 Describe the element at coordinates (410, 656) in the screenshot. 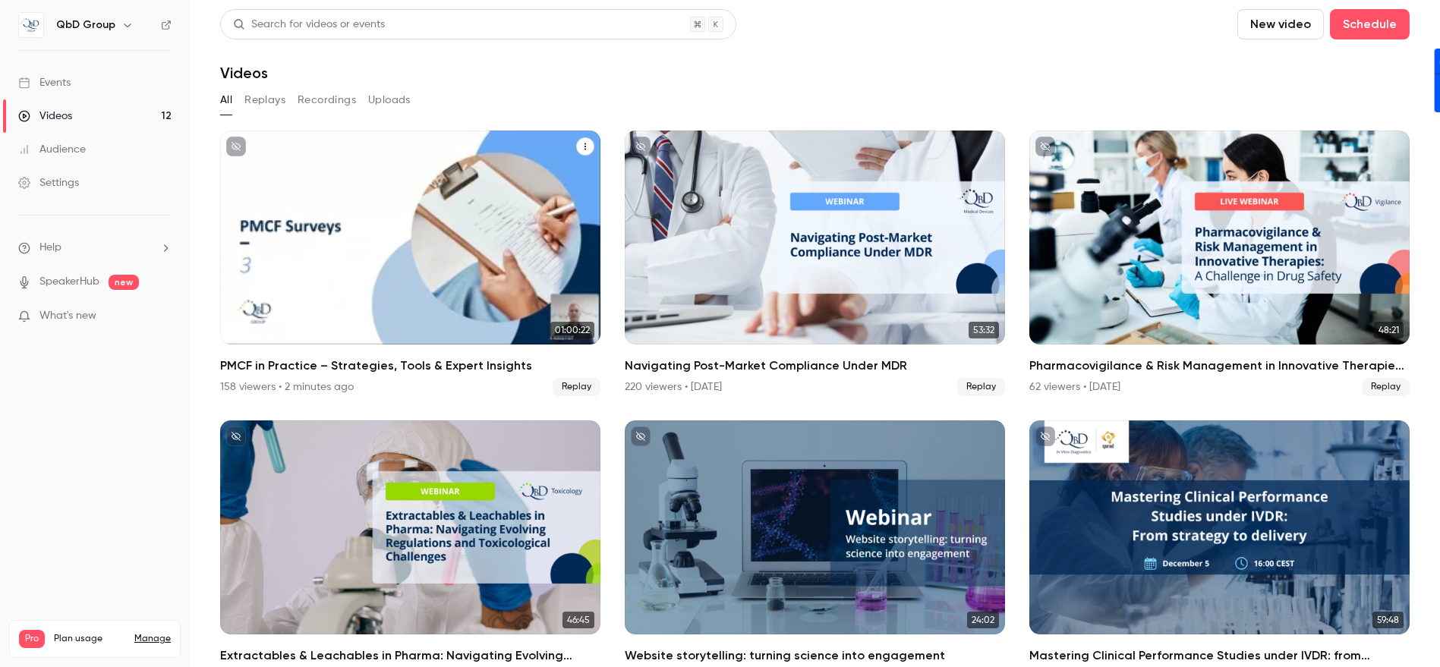

I see `h2: Extractables & Leachables in Pharma: Navigating Evolving Regulations and Toxicological Challenges` at that location.